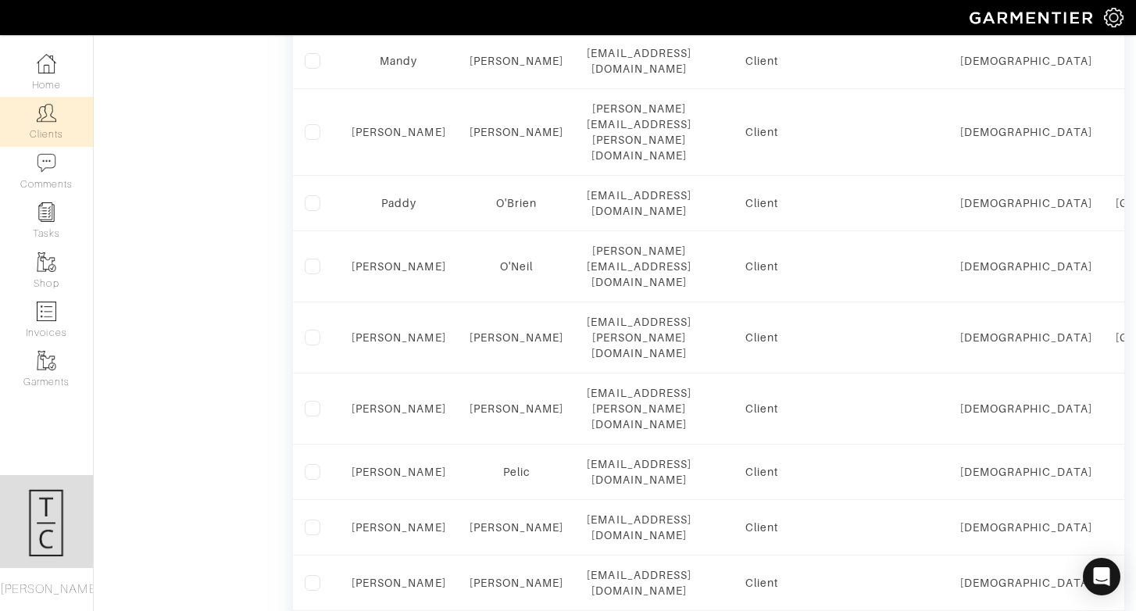  Describe the element at coordinates (1102, 577) in the screenshot. I see `div: Open Intercom Messenger` at that location.